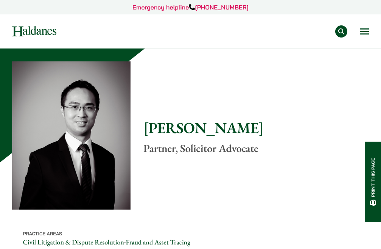  Describe the element at coordinates (342, 31) in the screenshot. I see `button: Search` at that location.